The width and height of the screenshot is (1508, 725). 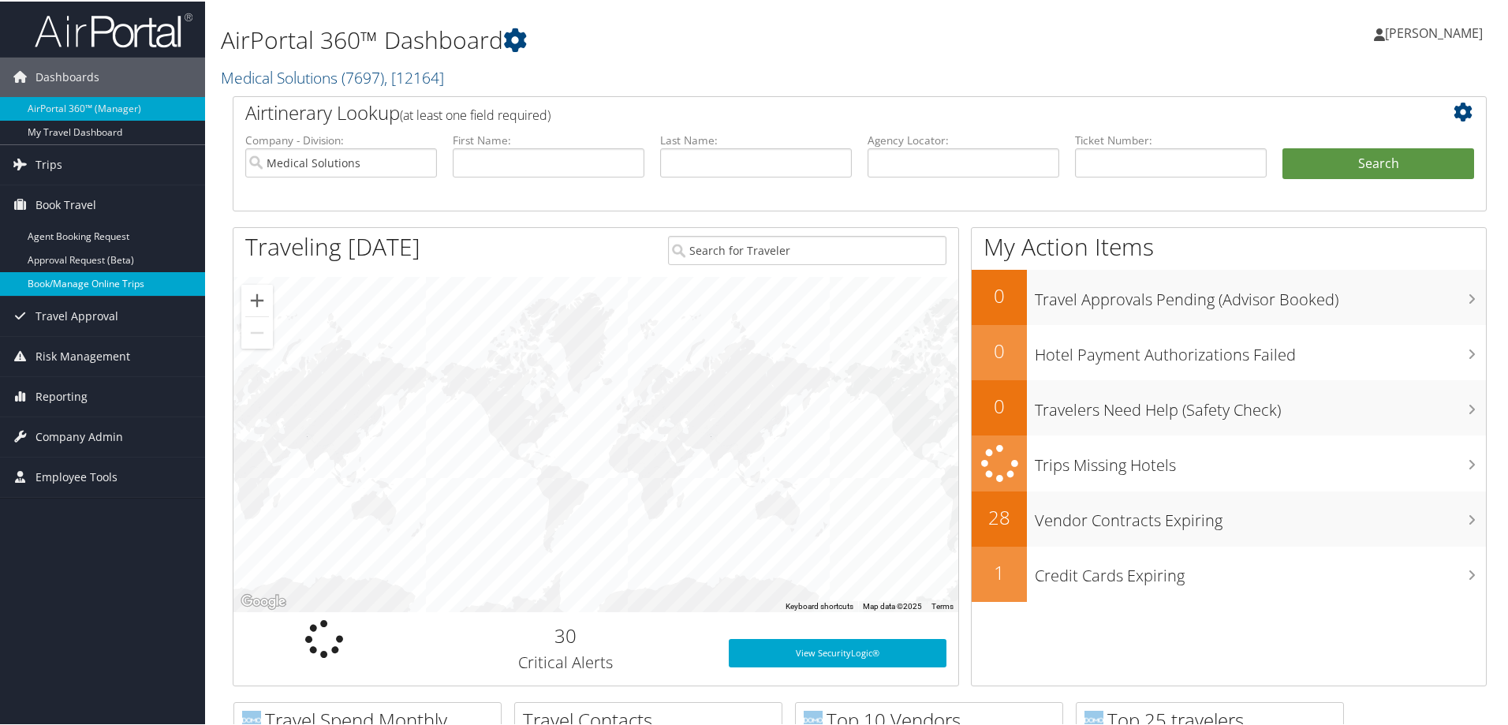 I want to click on a: 1Credit Cards Expiring, so click(x=1229, y=573).